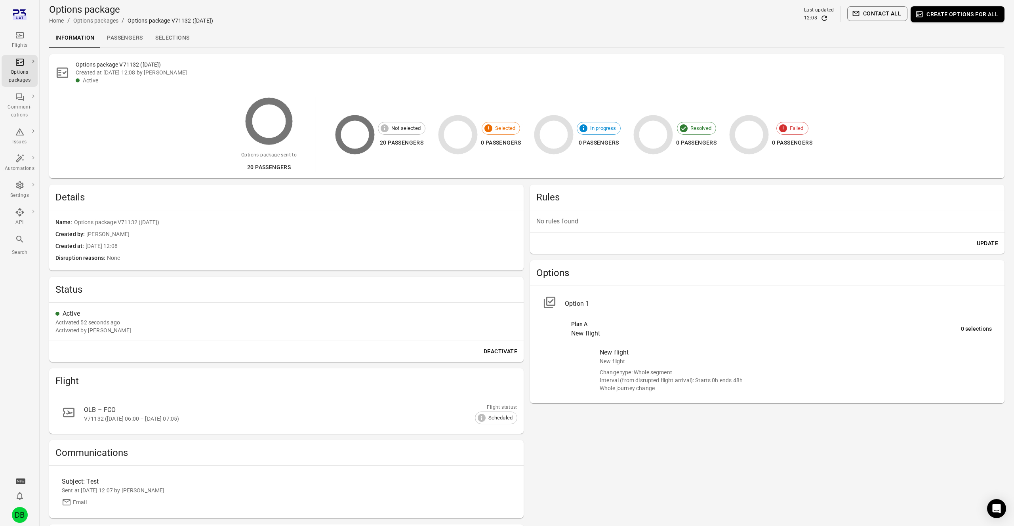  What do you see at coordinates (19, 163) in the screenshot?
I see `a: Automations` at bounding box center [19, 163].